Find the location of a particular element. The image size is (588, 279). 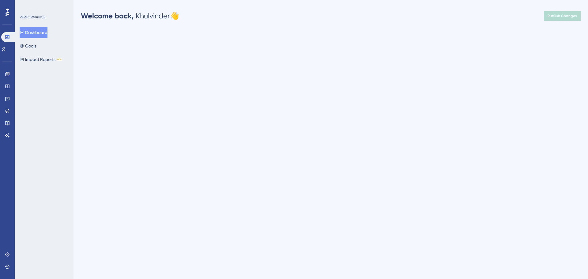

div: Khulvinder 👋 is located at coordinates (130, 16).